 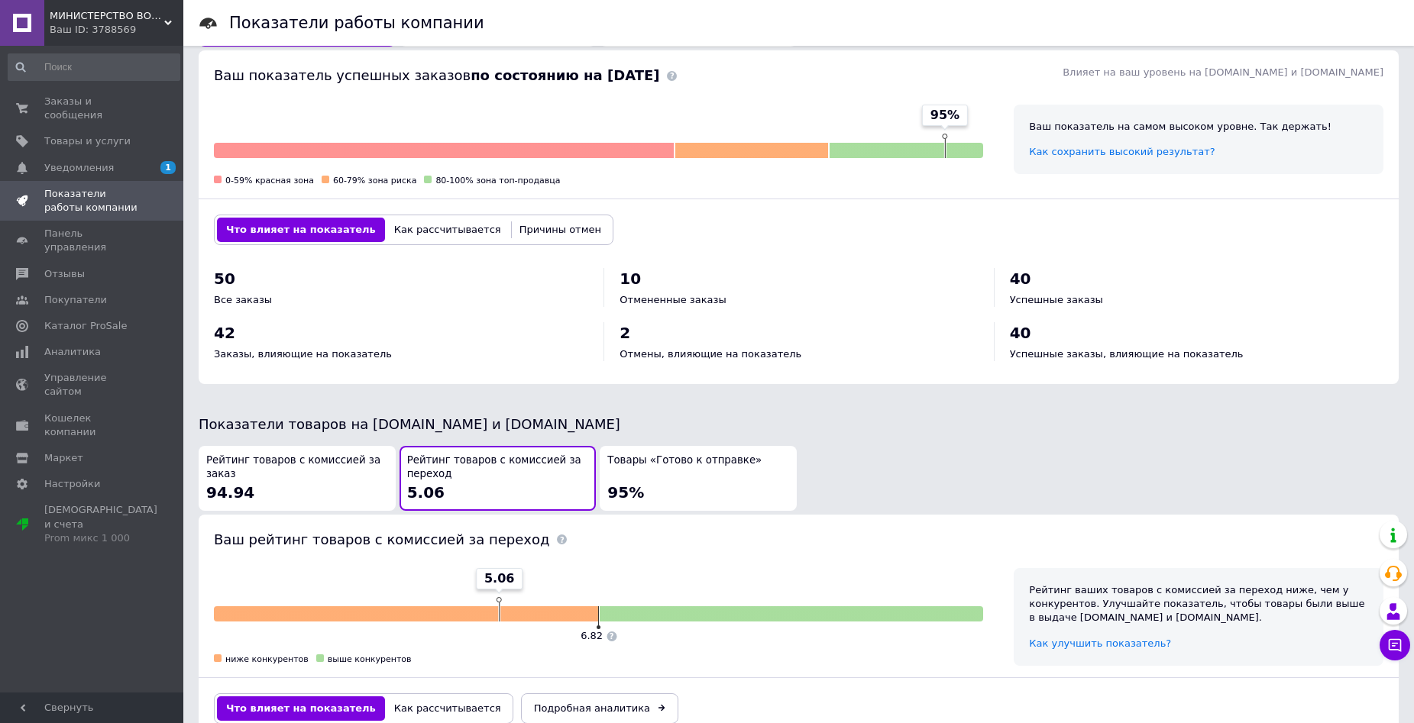 What do you see at coordinates (72, 484) in the screenshot?
I see `span: Настройки` at bounding box center [72, 484].